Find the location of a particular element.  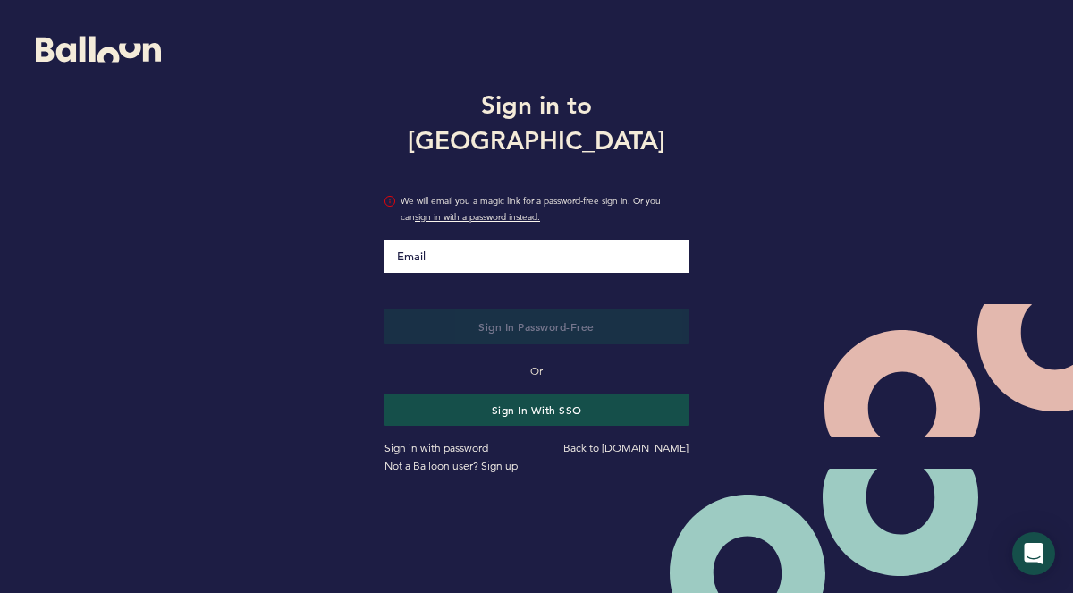

a: sign in with a password instead. is located at coordinates (477, 216).